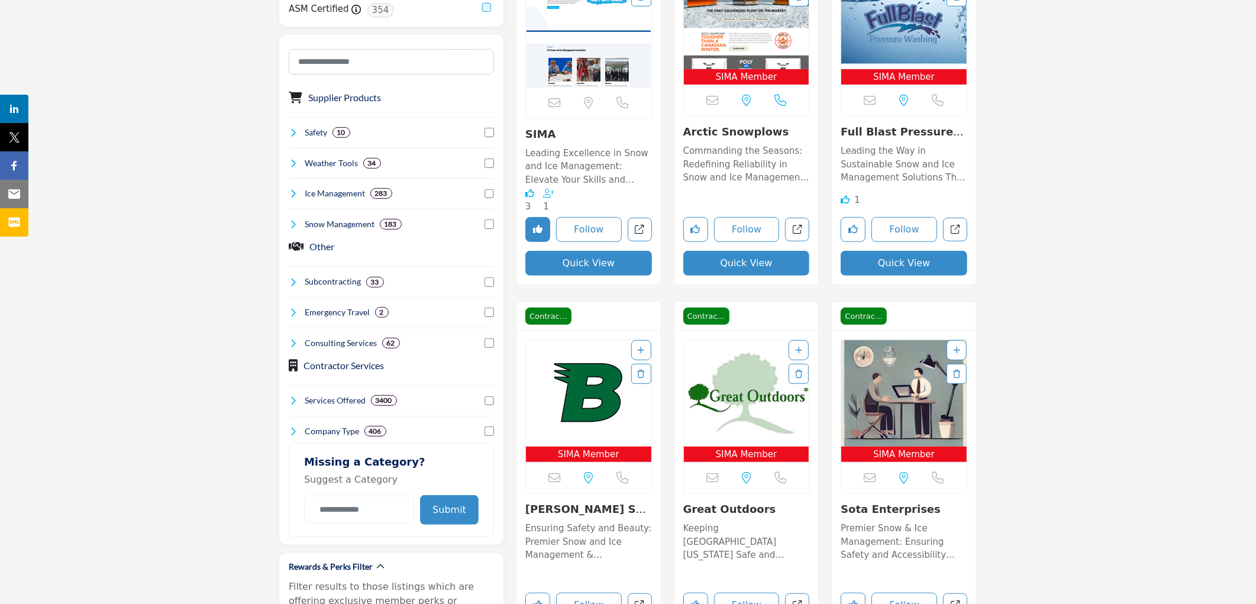  I want to click on span: 354, so click(380, 10).